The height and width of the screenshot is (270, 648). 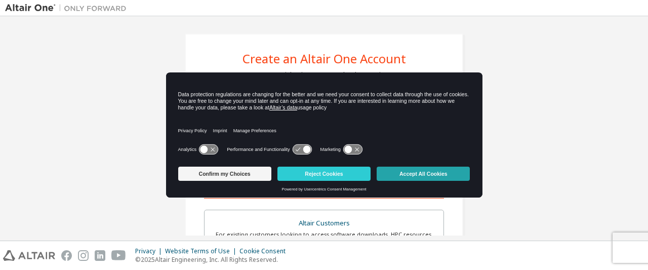 I want to click on div: For Free Trials, Licenses, Downloads, Learning & Documentation and so much more., so click(x=324, y=79).